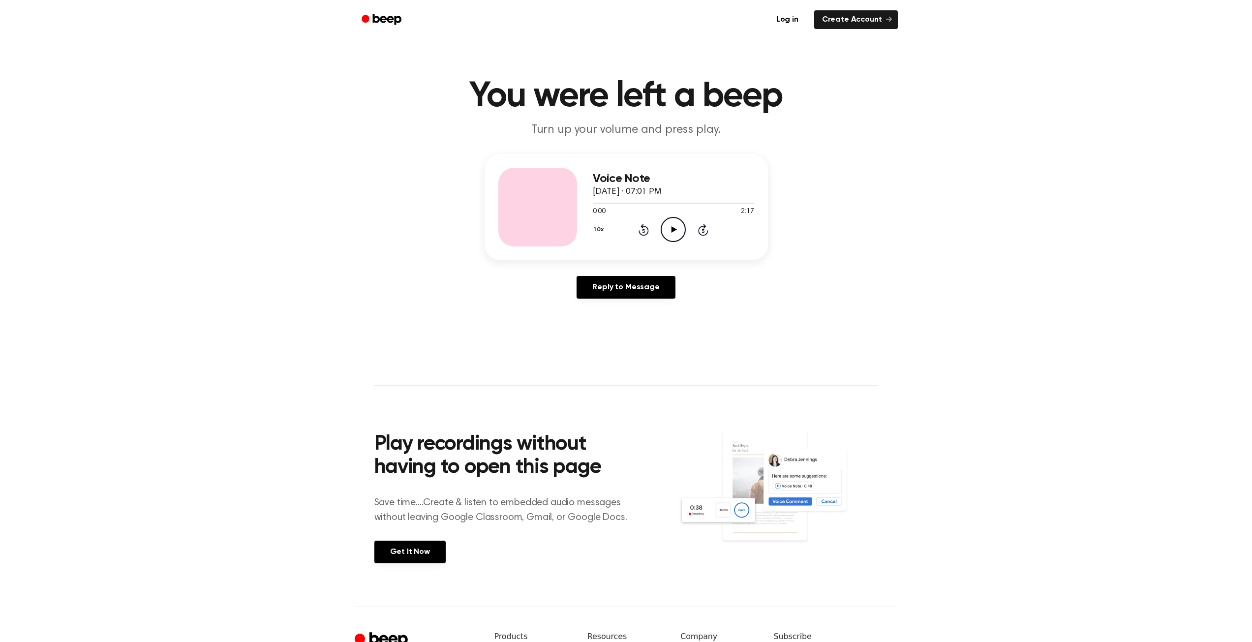 The height and width of the screenshot is (642, 1252). Describe the element at coordinates (410, 552) in the screenshot. I see `a: Get It Now` at that location.